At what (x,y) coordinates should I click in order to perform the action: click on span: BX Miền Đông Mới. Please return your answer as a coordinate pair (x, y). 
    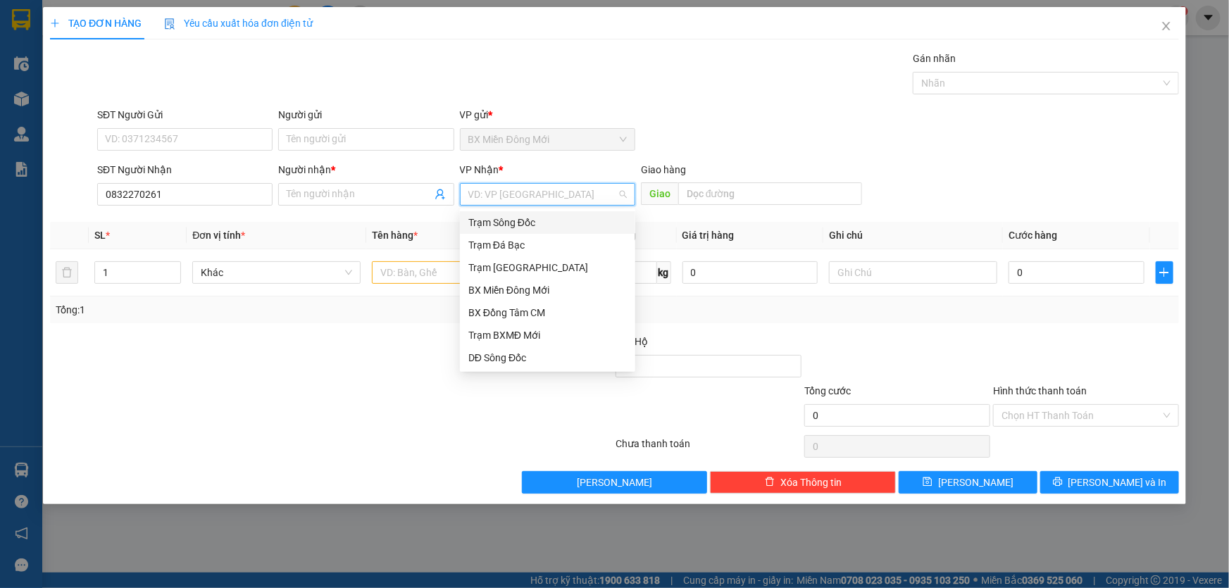
    Looking at the image, I should click on (547, 139).